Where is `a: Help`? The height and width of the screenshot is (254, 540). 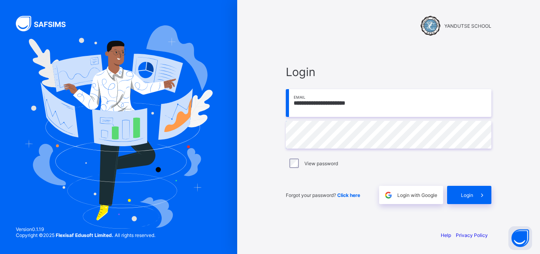 a: Help is located at coordinates (446, 235).